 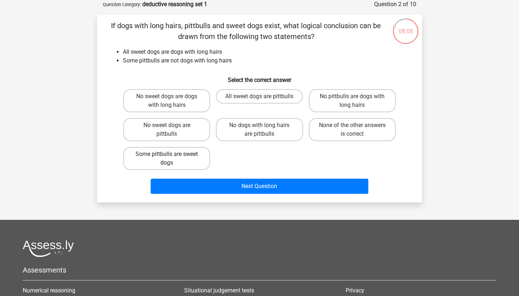 What do you see at coordinates (48, 248) in the screenshot?
I see `img: Assessly logo` at bounding box center [48, 248].